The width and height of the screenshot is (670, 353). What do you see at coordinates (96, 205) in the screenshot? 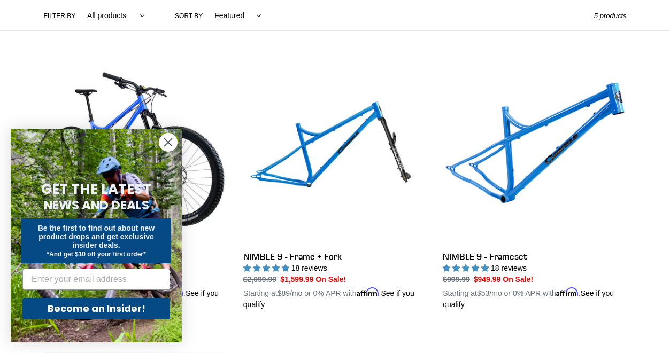
I see `span: NEWS AND DEALS` at bounding box center [96, 205].